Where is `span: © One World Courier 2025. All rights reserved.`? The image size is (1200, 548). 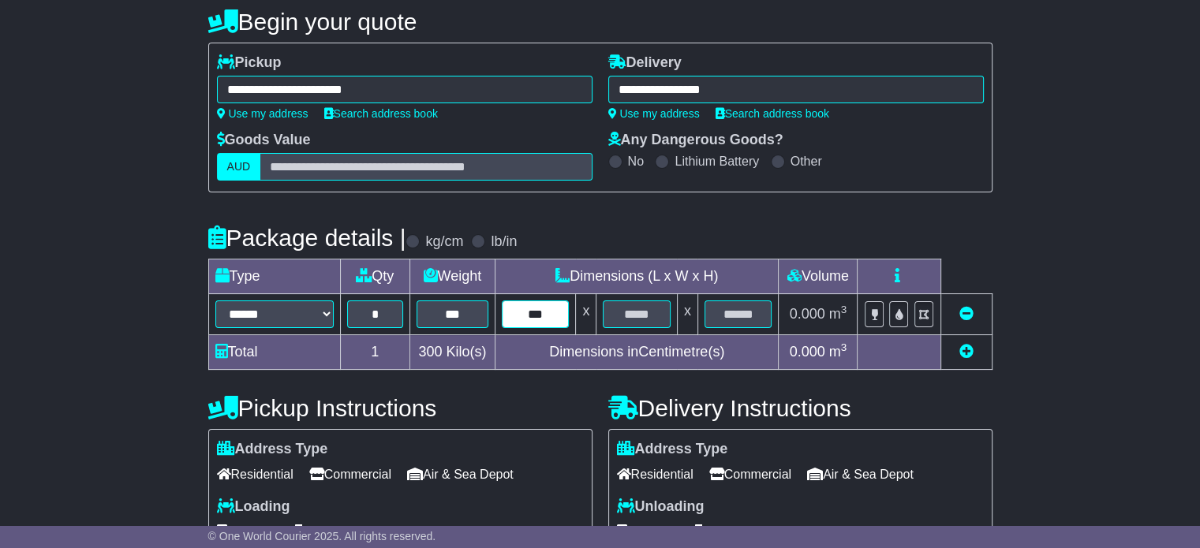
span: © One World Courier 2025. All rights reserved. is located at coordinates (322, 536).